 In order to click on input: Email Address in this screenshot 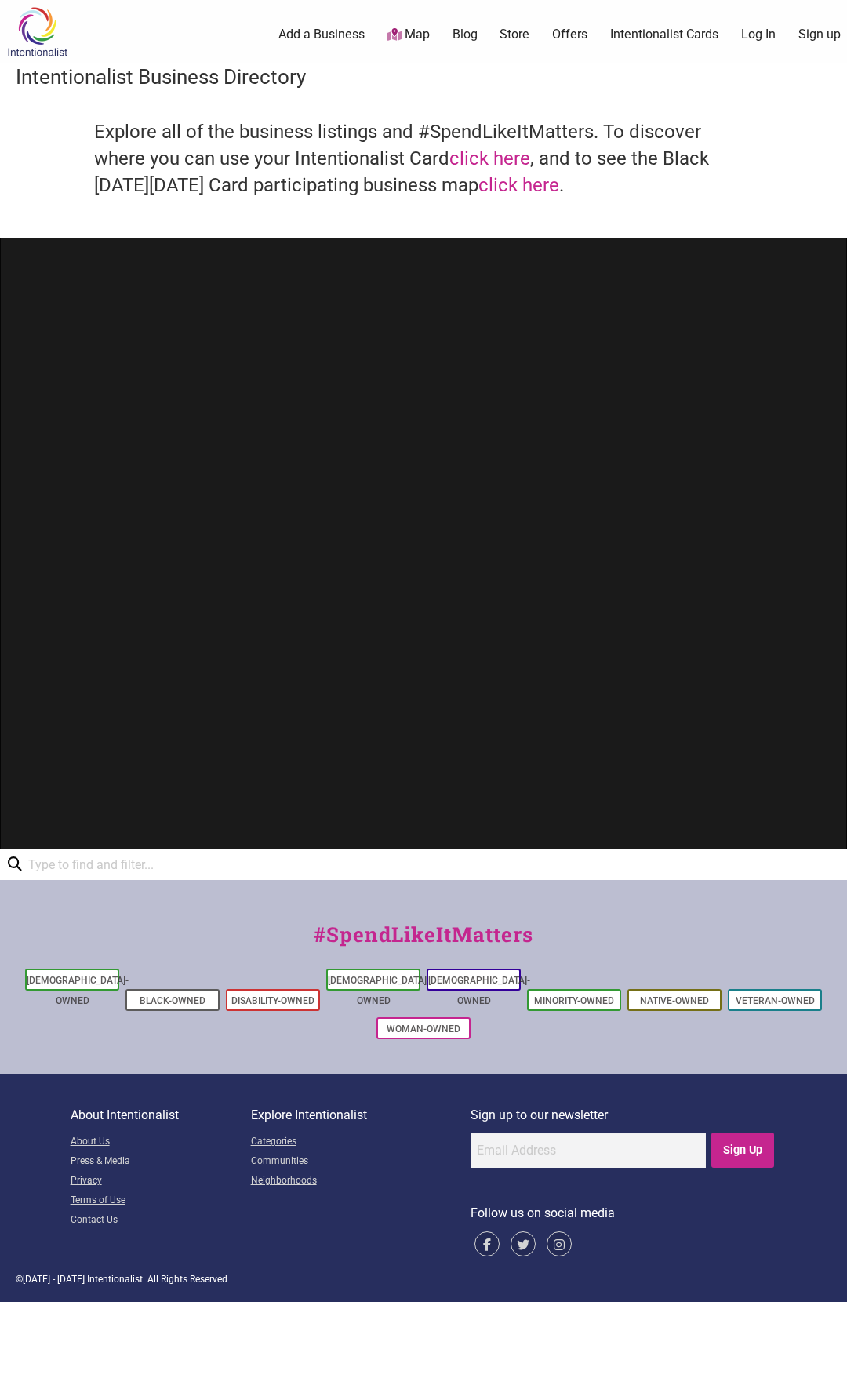, I will do `click(589, 1150)`.